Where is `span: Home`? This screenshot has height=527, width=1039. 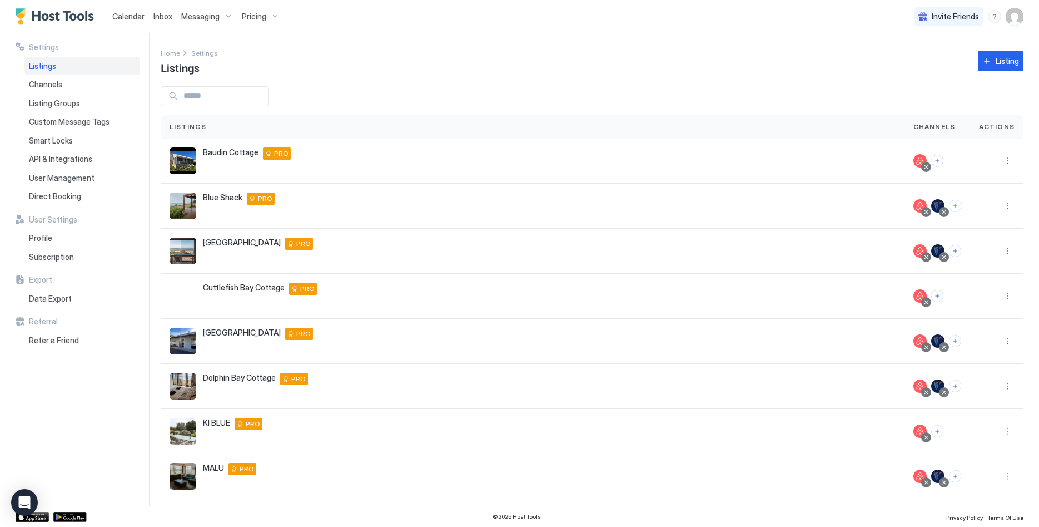
span: Home is located at coordinates (170, 53).